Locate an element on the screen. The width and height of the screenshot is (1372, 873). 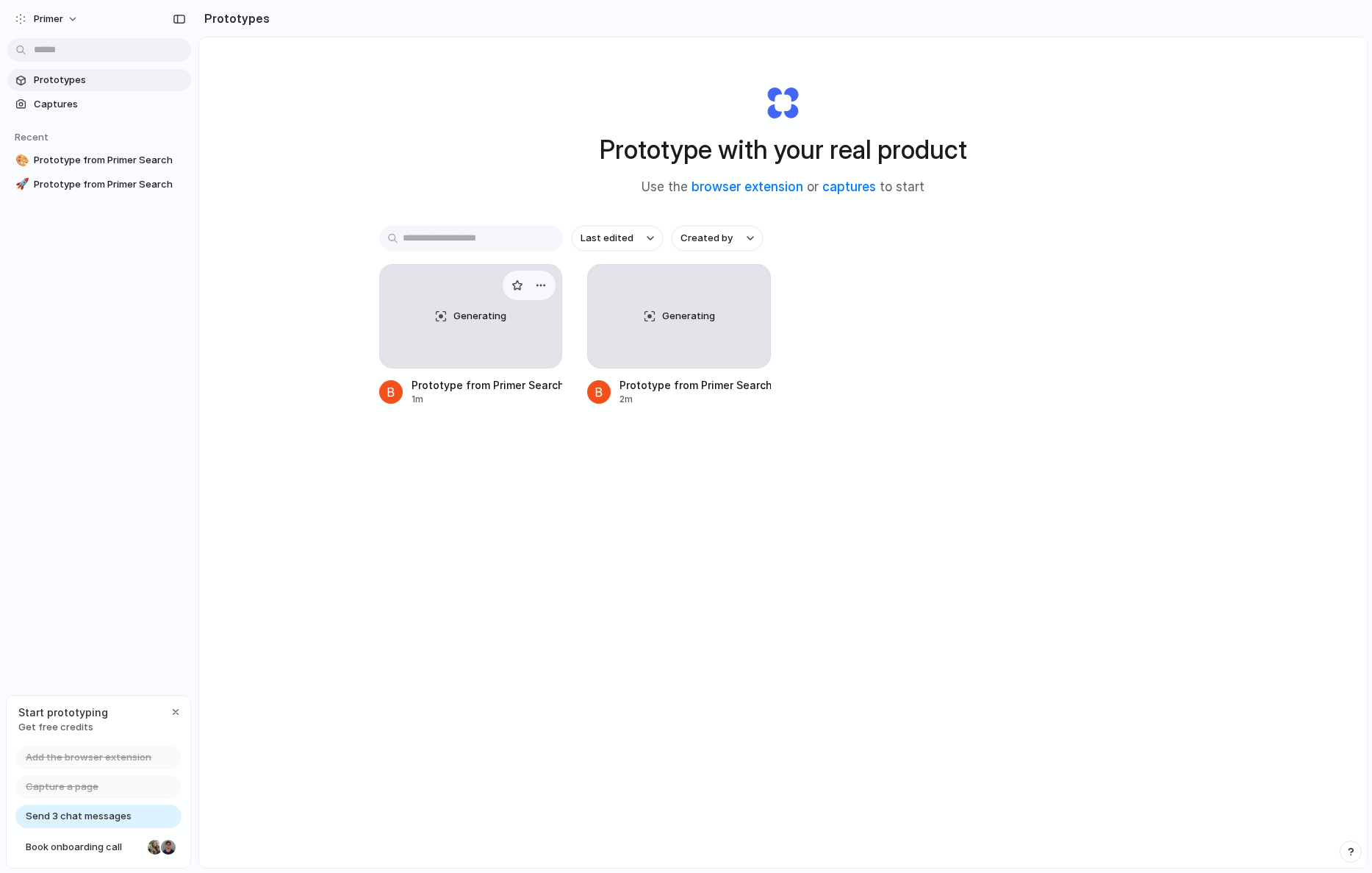
a: GeneratingPrototype from Primer Search1m is located at coordinates (471, 334).